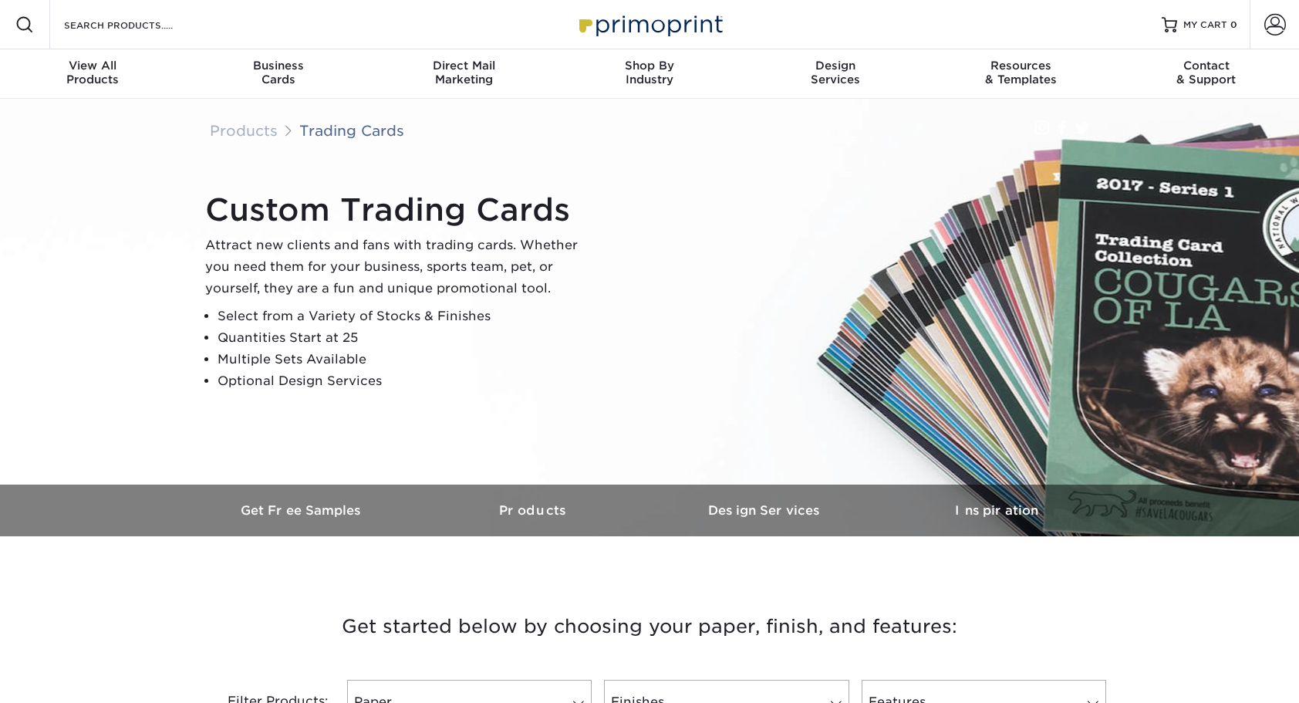 The image size is (1299, 703). What do you see at coordinates (1206, 74) in the screenshot?
I see `a: Contact& Support` at bounding box center [1206, 74].